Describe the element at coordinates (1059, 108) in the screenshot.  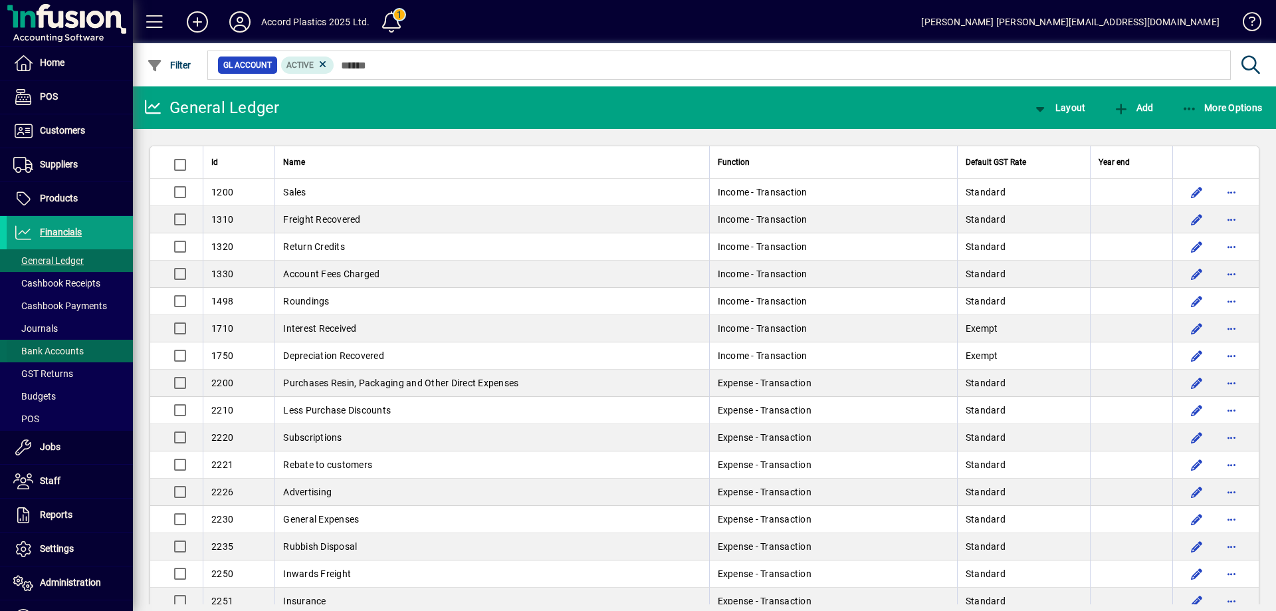
I see `button: Layout` at that location.